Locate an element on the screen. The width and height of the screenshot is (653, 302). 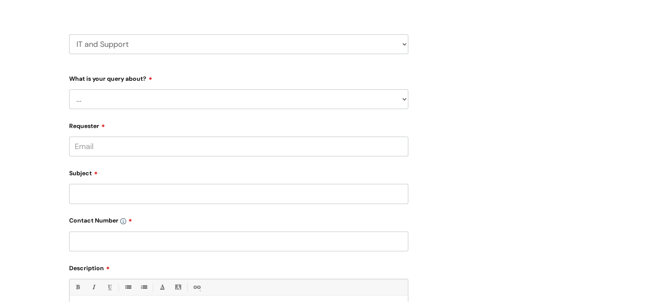
a: Back Color is located at coordinates (178, 287).